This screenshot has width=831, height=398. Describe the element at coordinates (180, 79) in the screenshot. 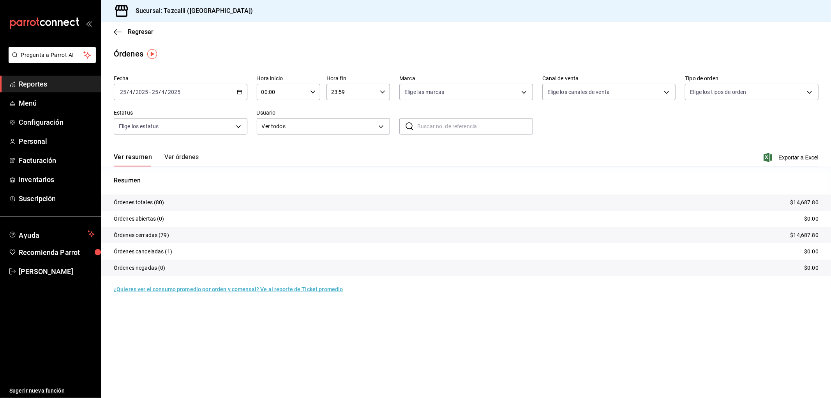

I see `label: Fecha` at that location.